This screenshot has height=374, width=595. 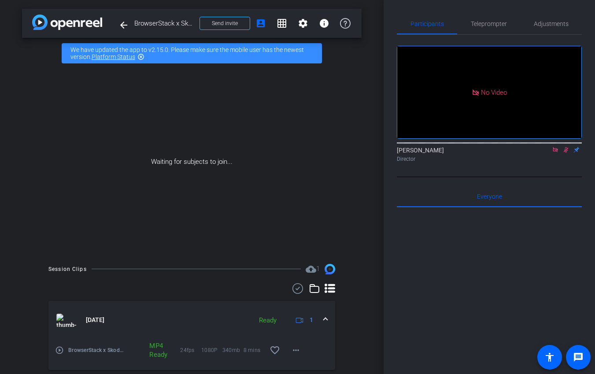 I want to click on mat-icon: settings, so click(x=303, y=23).